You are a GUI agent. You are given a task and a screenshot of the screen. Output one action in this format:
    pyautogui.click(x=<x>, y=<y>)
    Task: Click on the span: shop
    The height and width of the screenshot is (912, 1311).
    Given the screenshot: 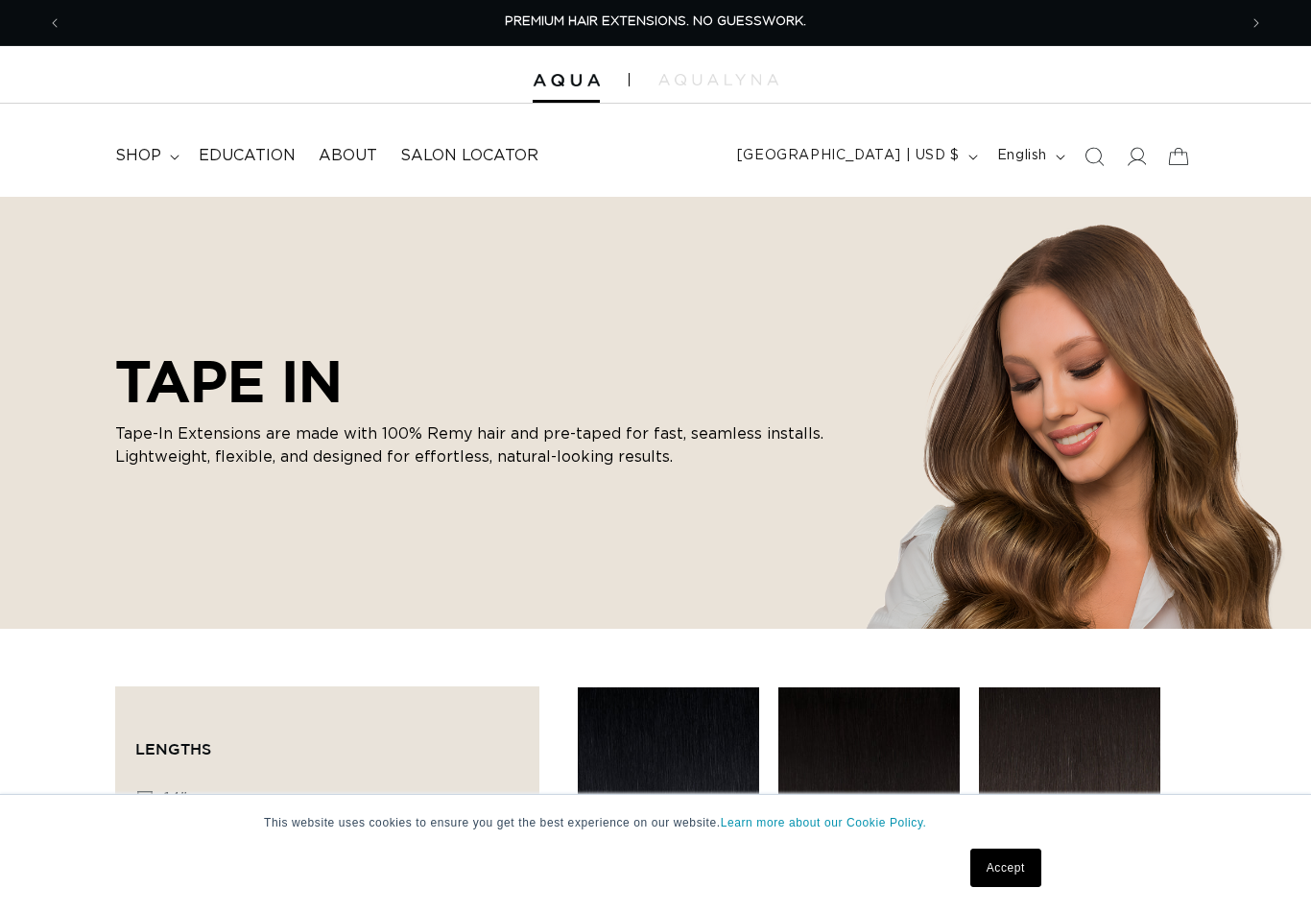 What is the action you would take?
    pyautogui.click(x=138, y=155)
    